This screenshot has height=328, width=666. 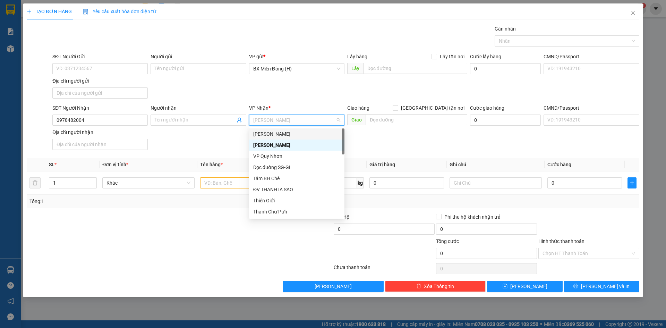 I want to click on span: kg, so click(x=360, y=183).